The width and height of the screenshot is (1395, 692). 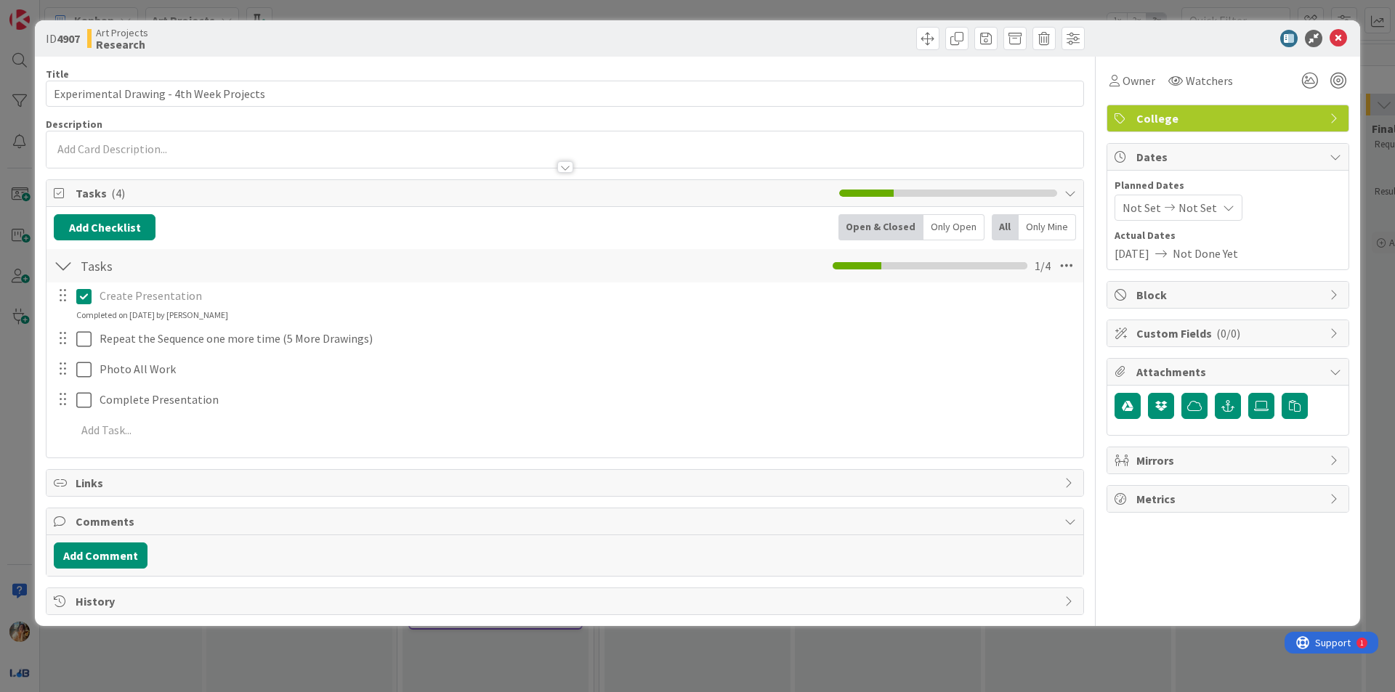 What do you see at coordinates (100, 556) in the screenshot?
I see `button: Add Comment` at bounding box center [100, 556].